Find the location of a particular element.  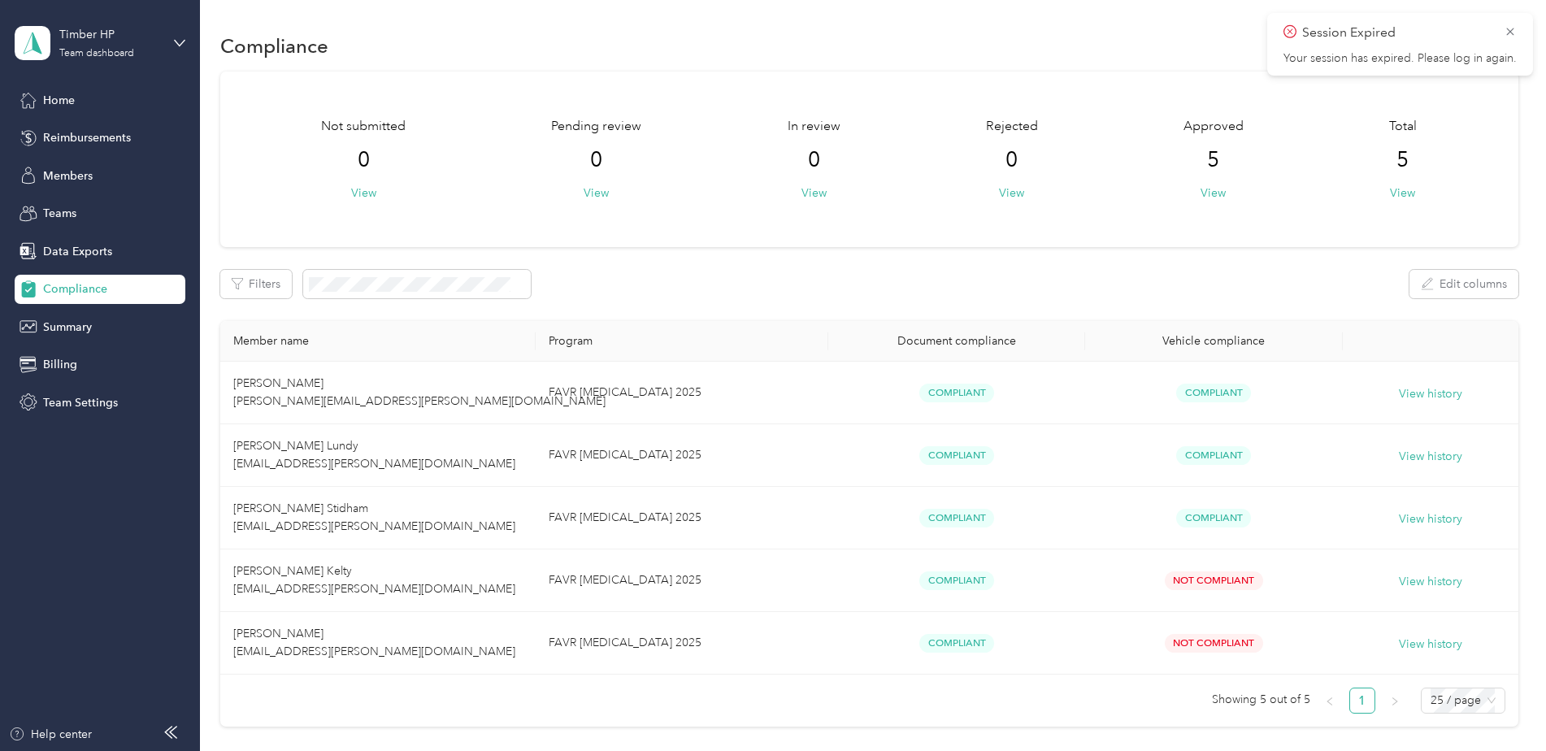

span: Summary is located at coordinates (67, 327).